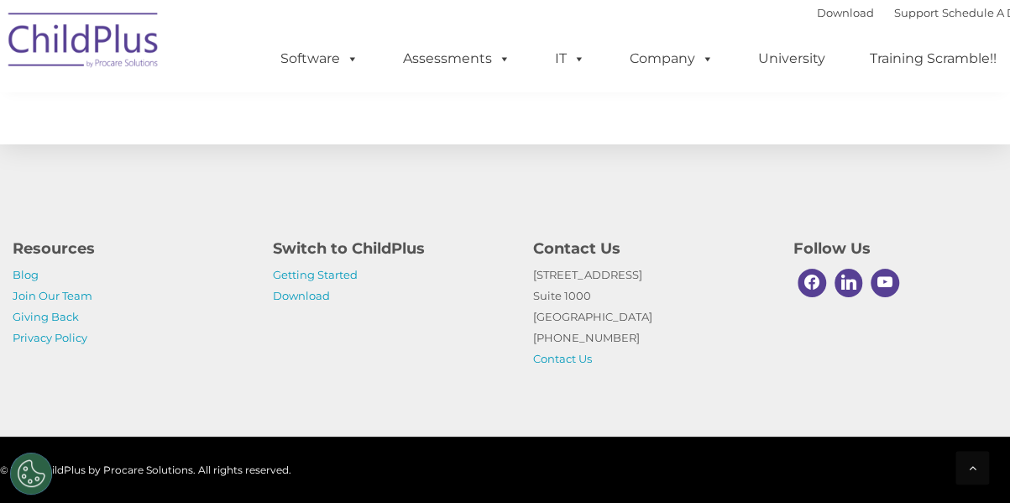 Image resolution: width=1010 pixels, height=503 pixels. Describe the element at coordinates (25, 275) in the screenshot. I see `a: Blog` at that location.